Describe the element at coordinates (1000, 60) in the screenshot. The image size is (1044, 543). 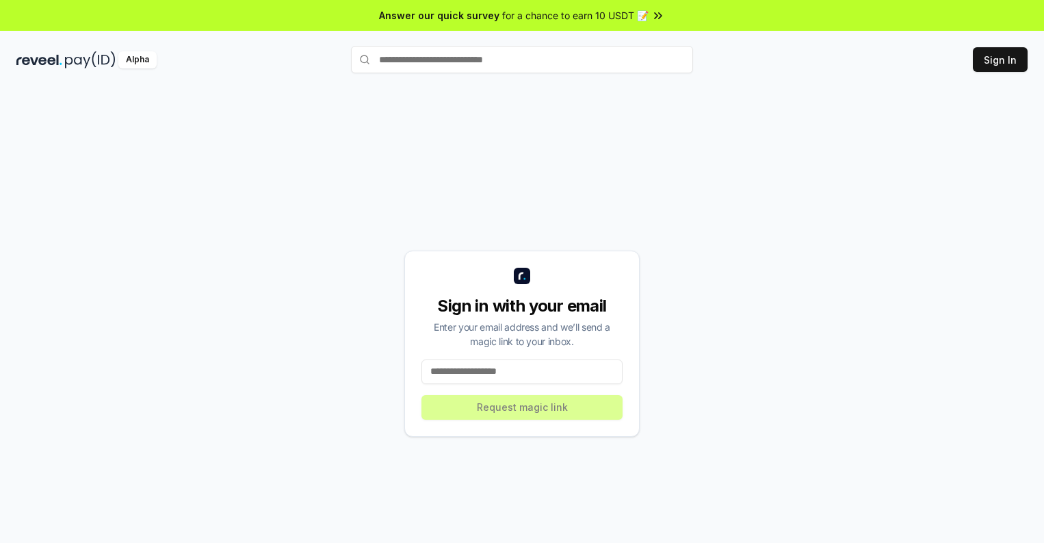
I see `button: Sign In` at that location.